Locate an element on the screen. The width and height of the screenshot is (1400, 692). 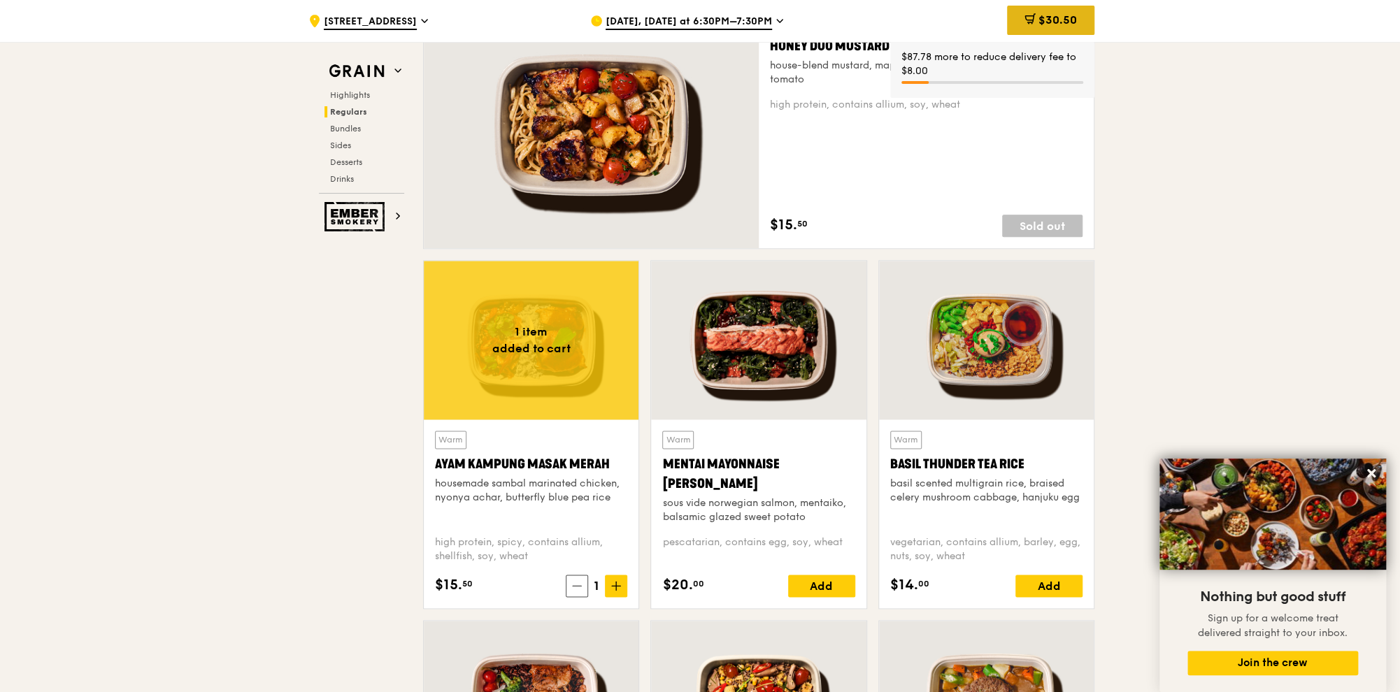
div: Ayam Kampung Masak Merah is located at coordinates (531, 464).